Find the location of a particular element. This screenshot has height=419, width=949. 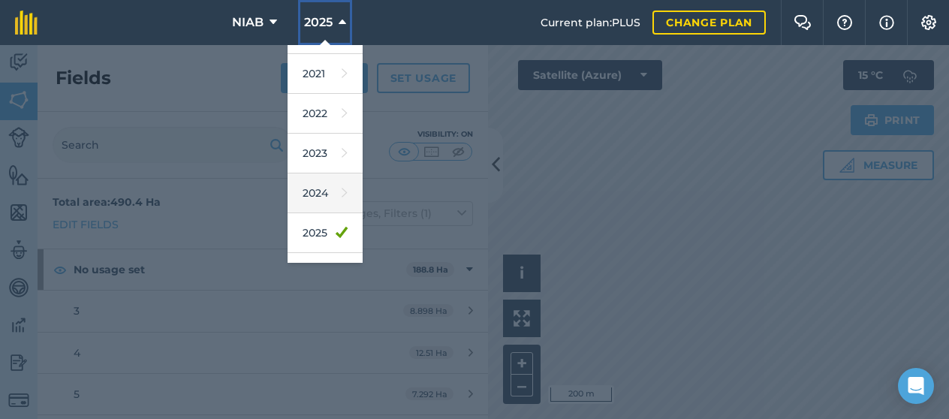

a: 2021 is located at coordinates (325, 74).